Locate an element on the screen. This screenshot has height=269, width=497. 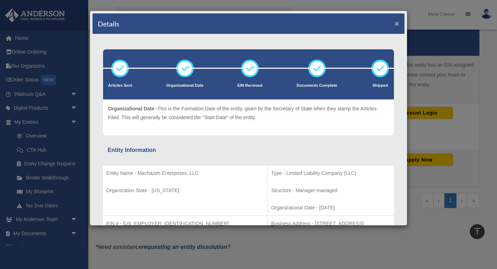
p: EIN Recieved is located at coordinates (250, 86).